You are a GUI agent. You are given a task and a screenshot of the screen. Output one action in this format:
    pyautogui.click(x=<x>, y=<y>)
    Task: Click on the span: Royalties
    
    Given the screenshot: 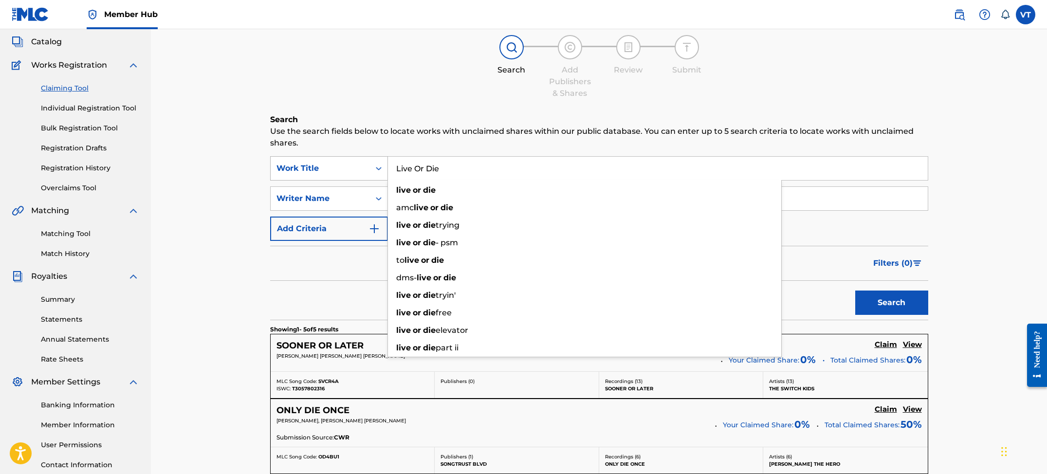 What is the action you would take?
    pyautogui.click(x=49, y=276)
    